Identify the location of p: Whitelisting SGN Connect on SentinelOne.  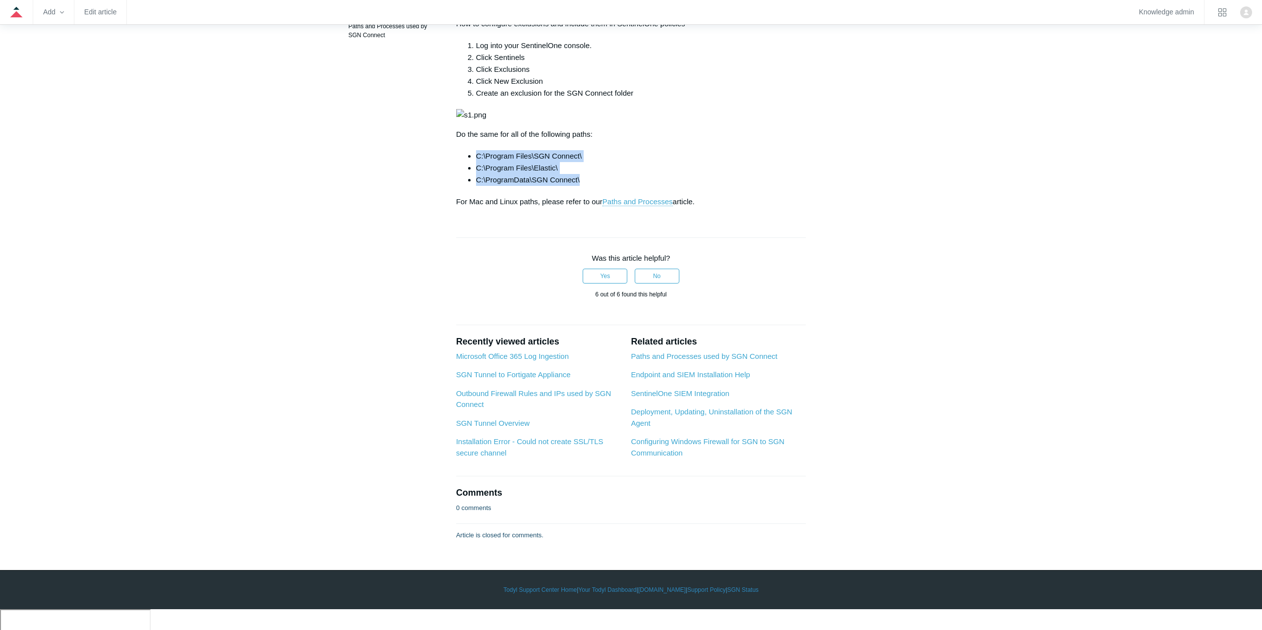
(631, 134).